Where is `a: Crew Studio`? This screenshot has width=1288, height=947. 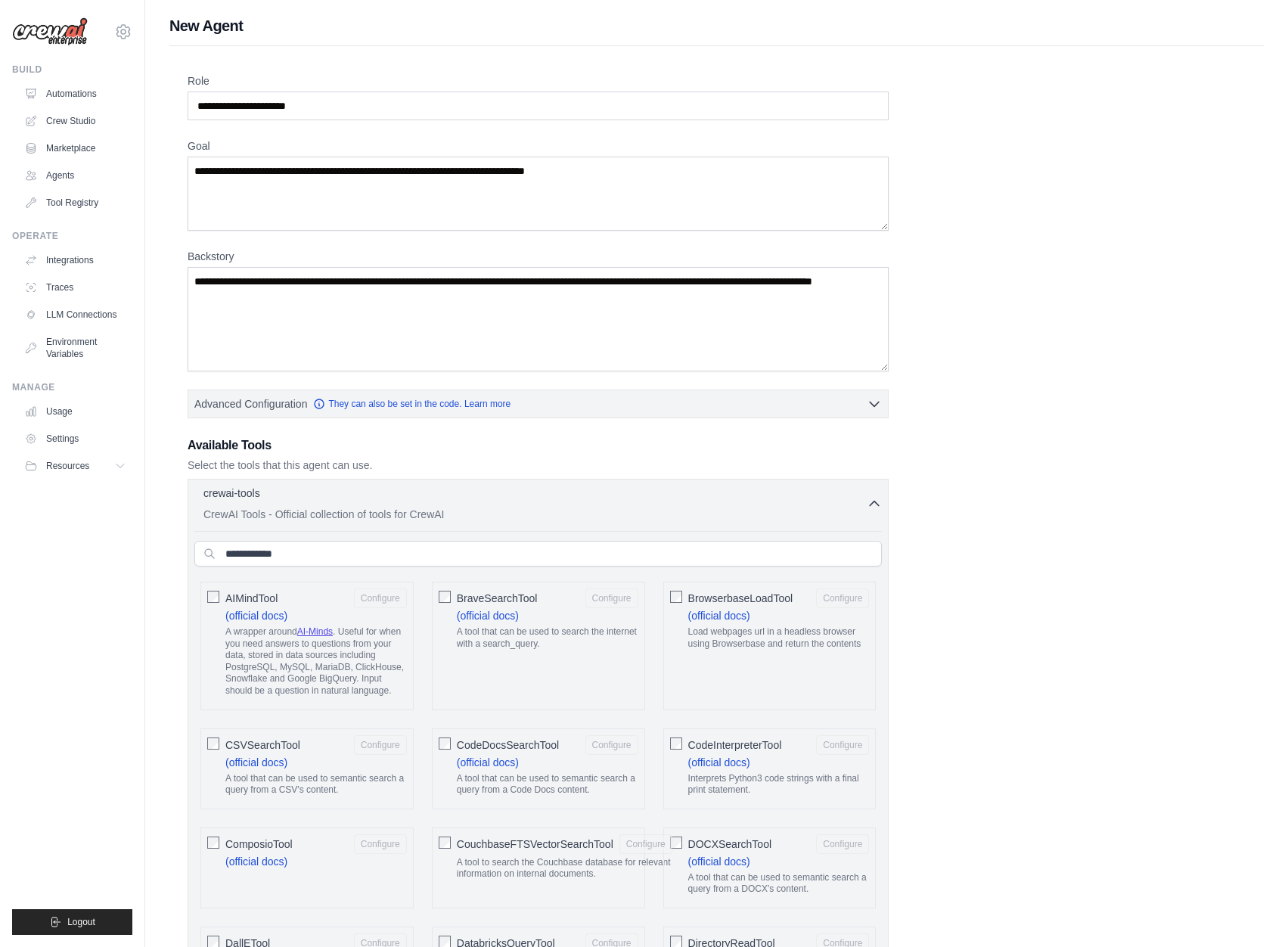
a: Crew Studio is located at coordinates (74, 121).